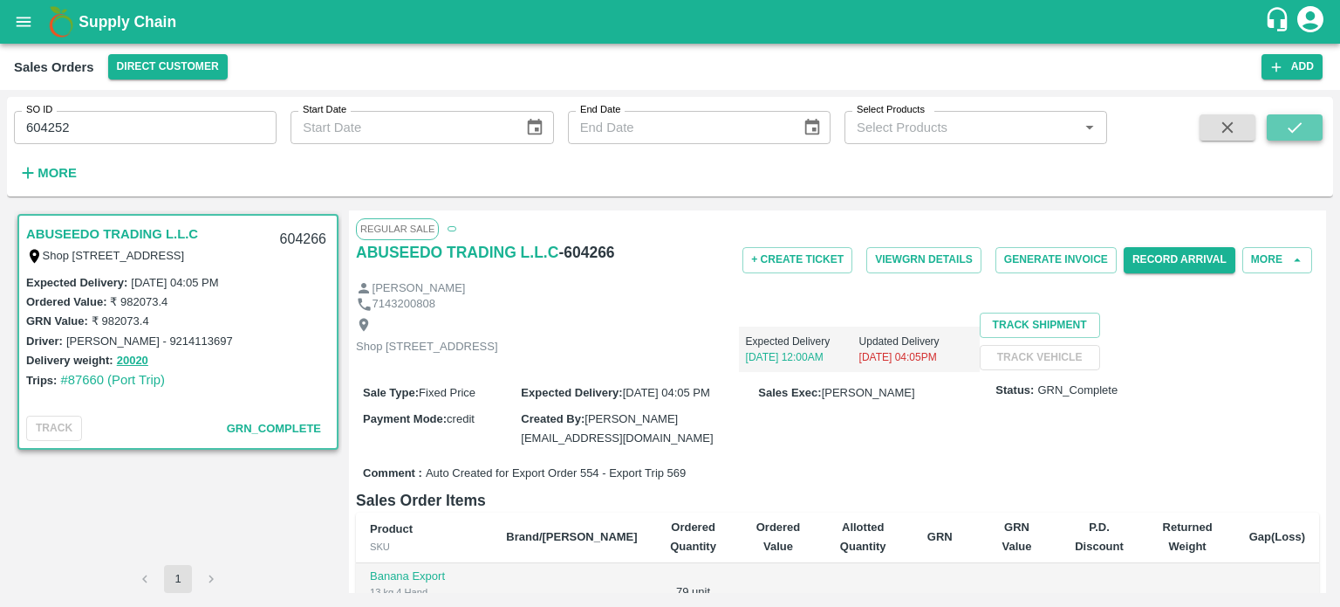 The height and width of the screenshot is (607, 1340). Describe the element at coordinates (54, 67) in the screenshot. I see `div: Sales Orders` at that location.